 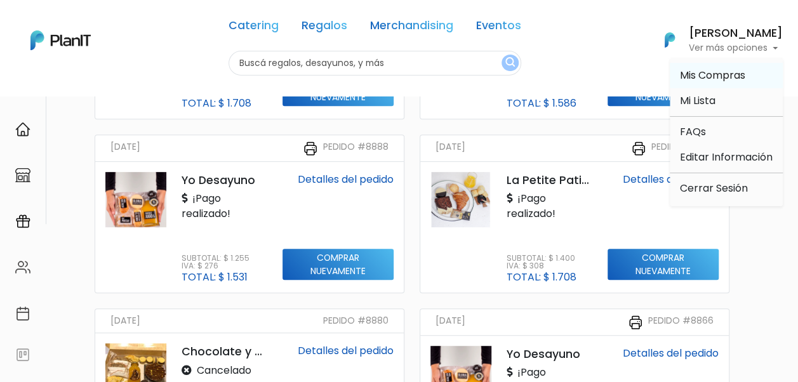 I want to click on img: search_button-432b6d5273f82d61273b3651a40e1bd1b912527efae98b1b7a1b2c0702e16a8d.svg, so click(x=510, y=63).